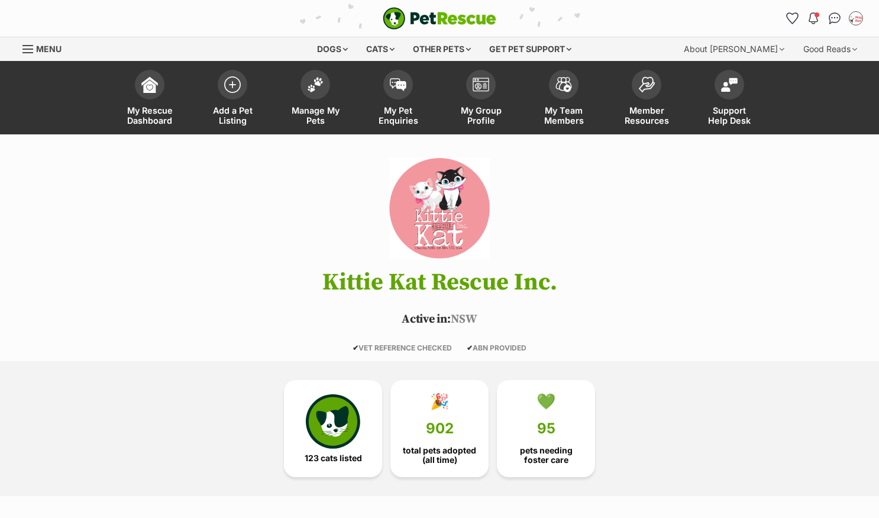 Image resolution: width=879 pixels, height=518 pixels. Describe the element at coordinates (402, 347) in the screenshot. I see `span: VET REFERENCE CHECKED` at that location.